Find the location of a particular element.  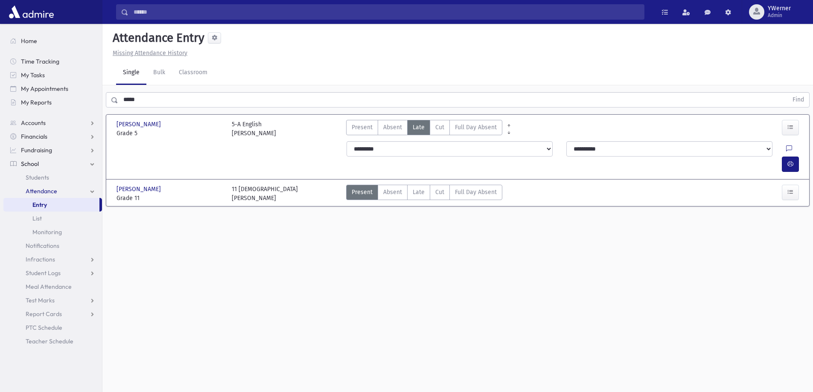

span: Entry is located at coordinates (40, 205).